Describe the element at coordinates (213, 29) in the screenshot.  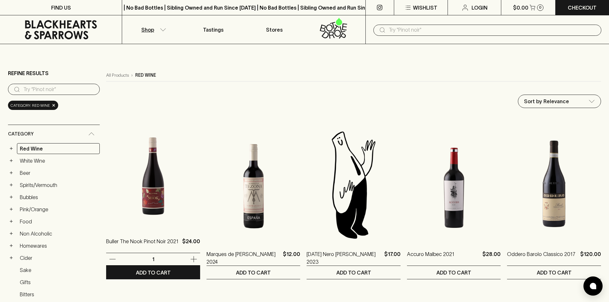
I see `a: Tastings` at that location.